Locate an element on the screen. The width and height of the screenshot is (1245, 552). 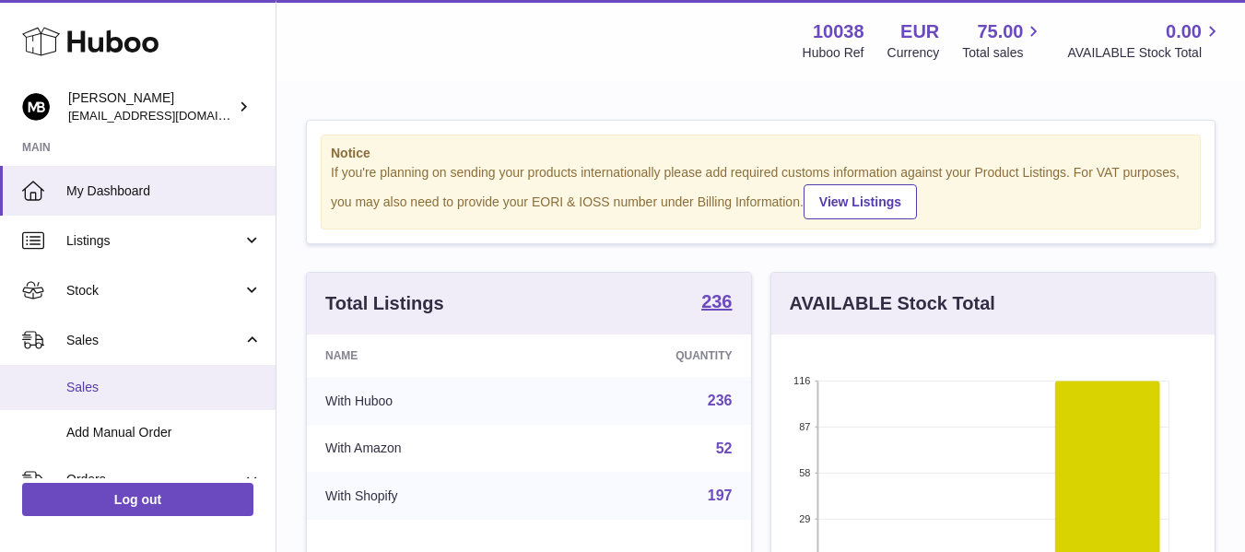
h3: Total Listings is located at coordinates (384, 303).